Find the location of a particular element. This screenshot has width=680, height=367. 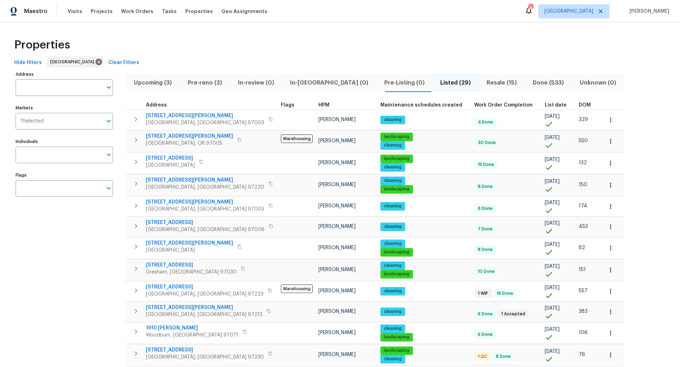

span: Tasks is located at coordinates (169, 11).